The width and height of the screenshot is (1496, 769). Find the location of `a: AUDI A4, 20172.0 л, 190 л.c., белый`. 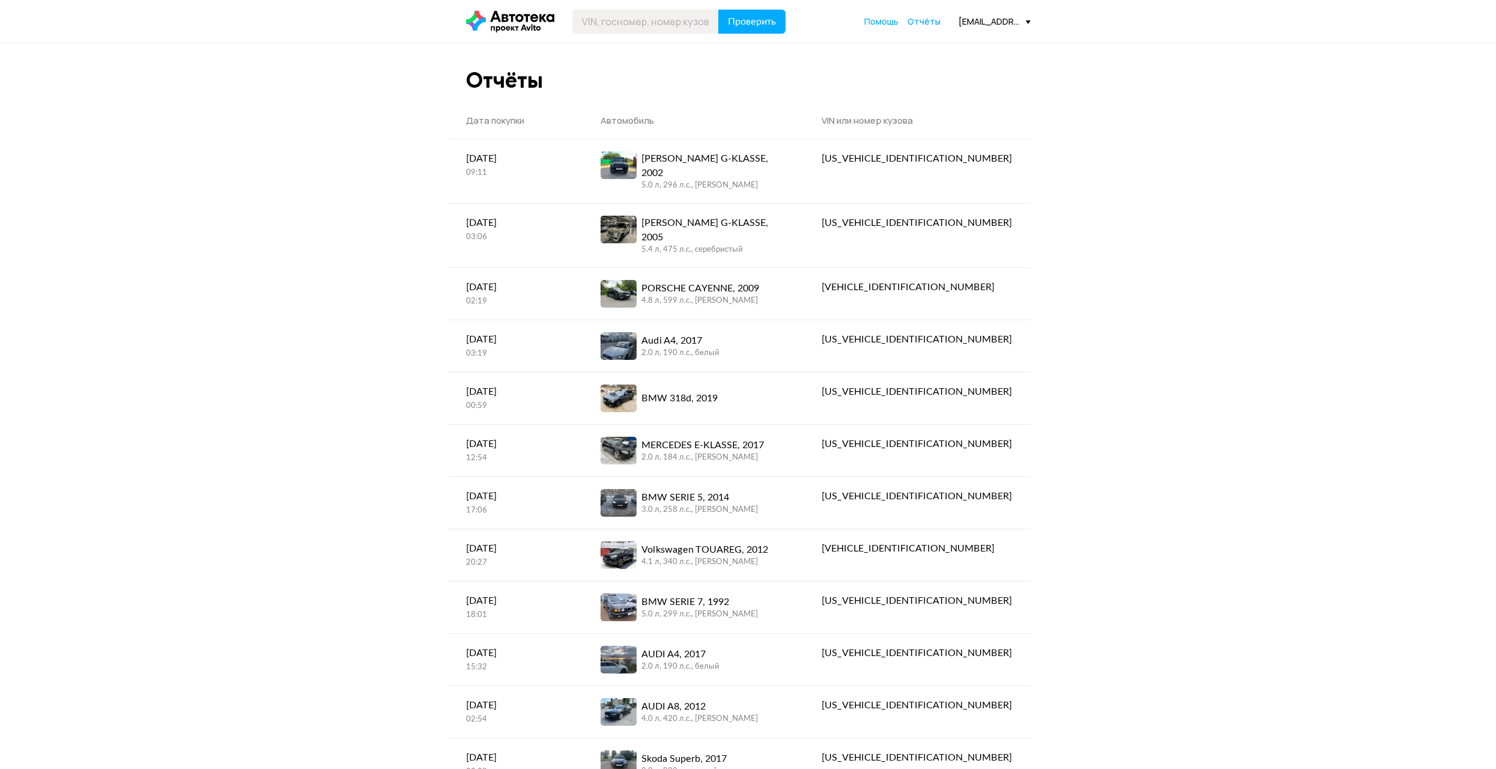

a: AUDI A4, 20172.0 л, 190 л.c., белый is located at coordinates (693, 659).